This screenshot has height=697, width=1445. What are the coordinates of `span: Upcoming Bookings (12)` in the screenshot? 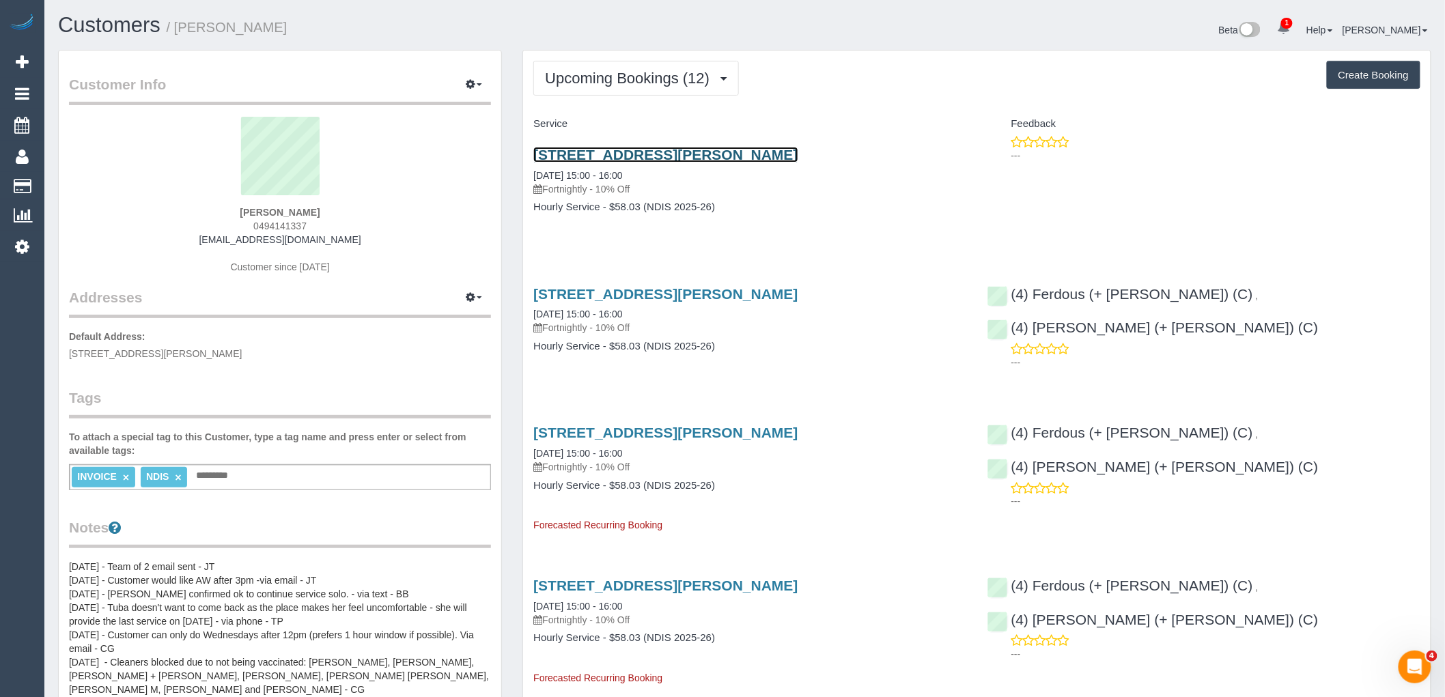 It's located at (630, 78).